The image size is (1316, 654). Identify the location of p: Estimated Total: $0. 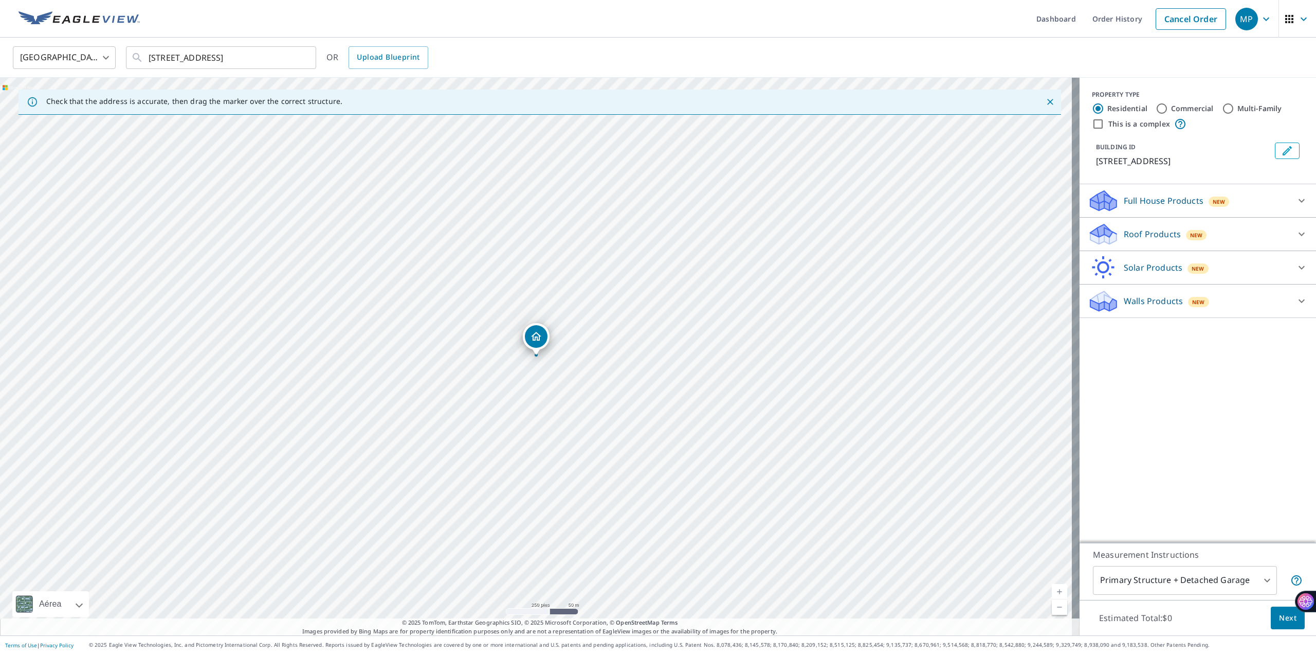
(1136, 618).